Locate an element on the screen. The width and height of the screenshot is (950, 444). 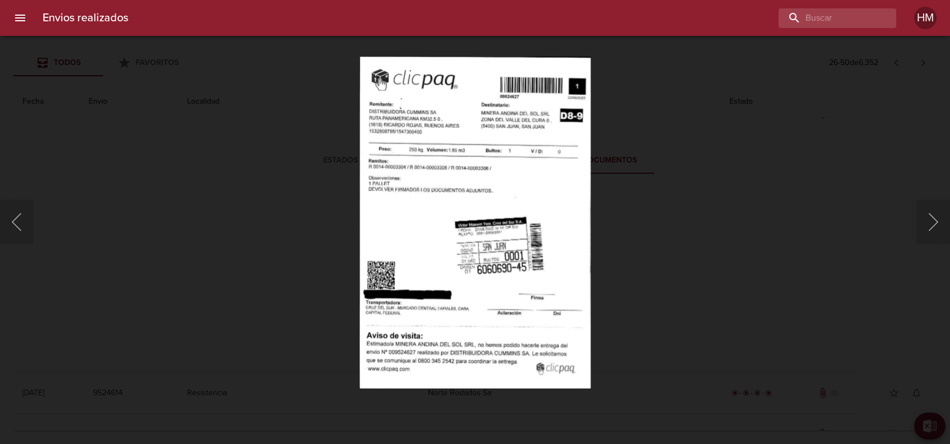
img: Image is located at coordinates (475, 222).